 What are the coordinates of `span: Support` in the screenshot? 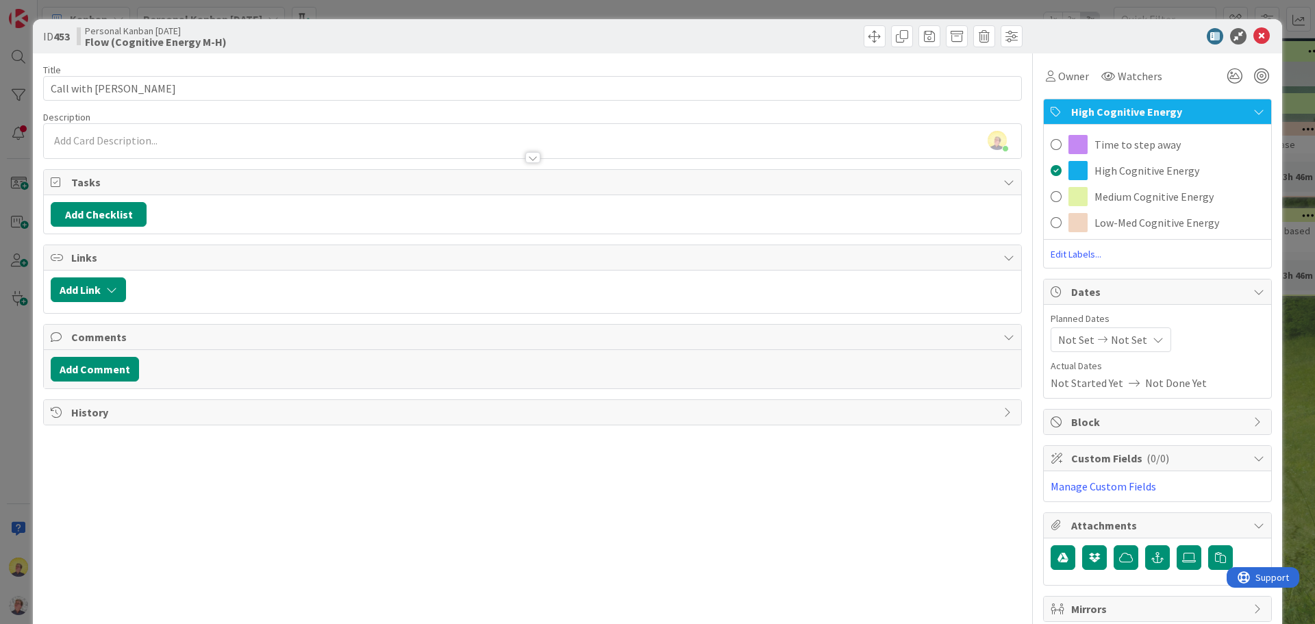 It's located at (45, 10).